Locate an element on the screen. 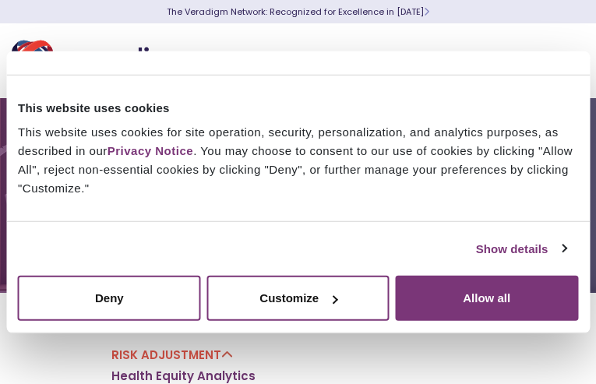  button: Toggle Navigation Menu is located at coordinates (561, 61).